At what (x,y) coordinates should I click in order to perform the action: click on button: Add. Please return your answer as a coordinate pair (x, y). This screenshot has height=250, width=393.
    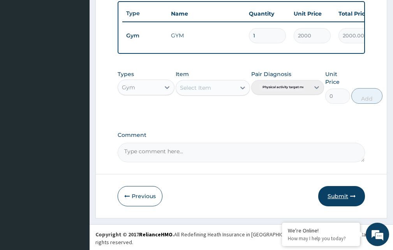
    Looking at the image, I should click on (367, 96).